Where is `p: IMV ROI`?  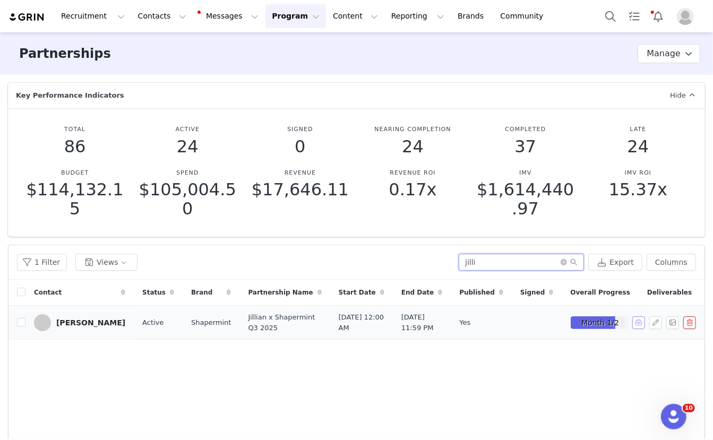
p: IMV ROI is located at coordinates (639, 173).